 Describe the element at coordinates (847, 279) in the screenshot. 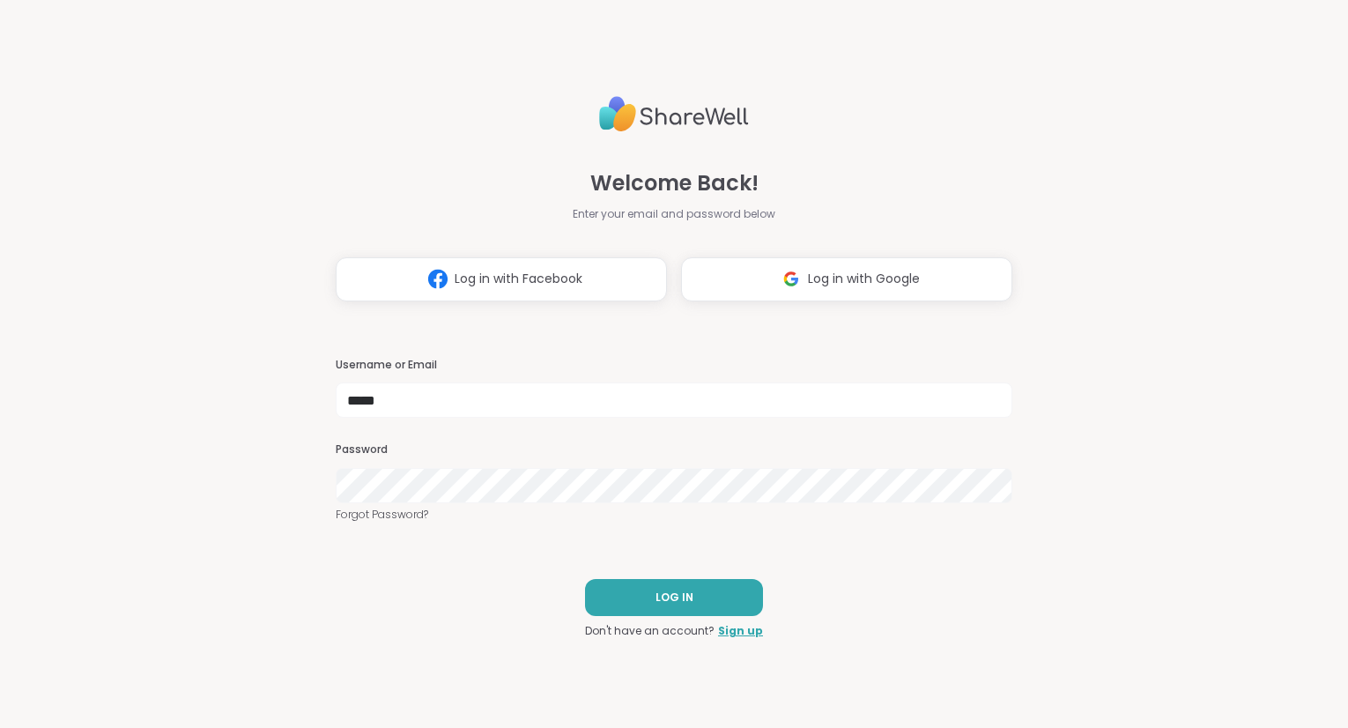

I see `button: Log in with Google` at that location.